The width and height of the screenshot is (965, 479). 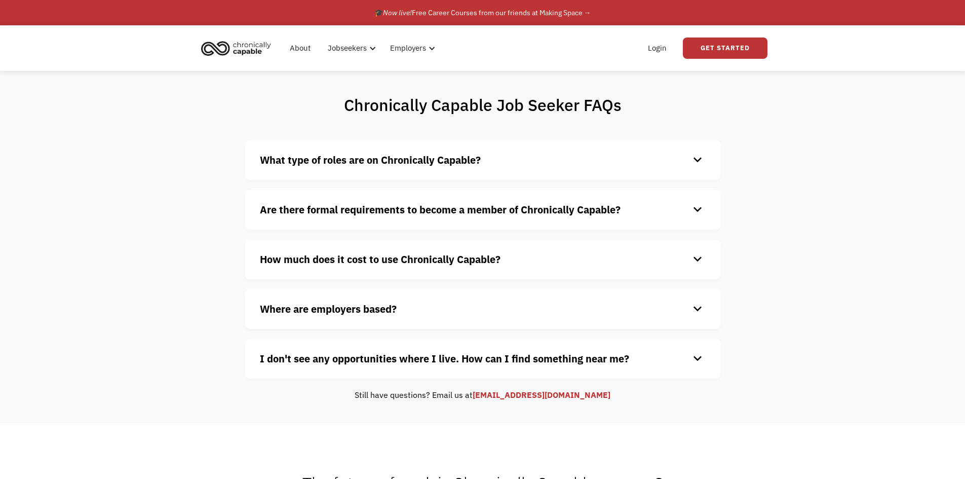 I want to click on div: 🎓 Free Career Courses from our friends at Making Space →, so click(x=483, y=13).